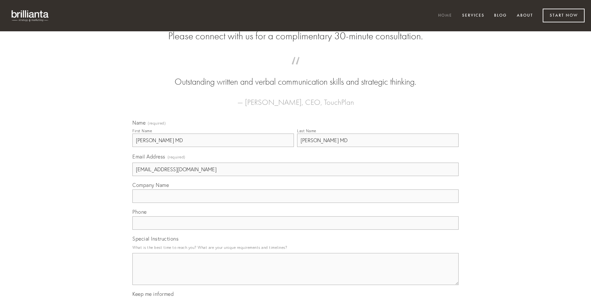  What do you see at coordinates (139, 212) in the screenshot?
I see `span: Phone` at bounding box center [139, 212].